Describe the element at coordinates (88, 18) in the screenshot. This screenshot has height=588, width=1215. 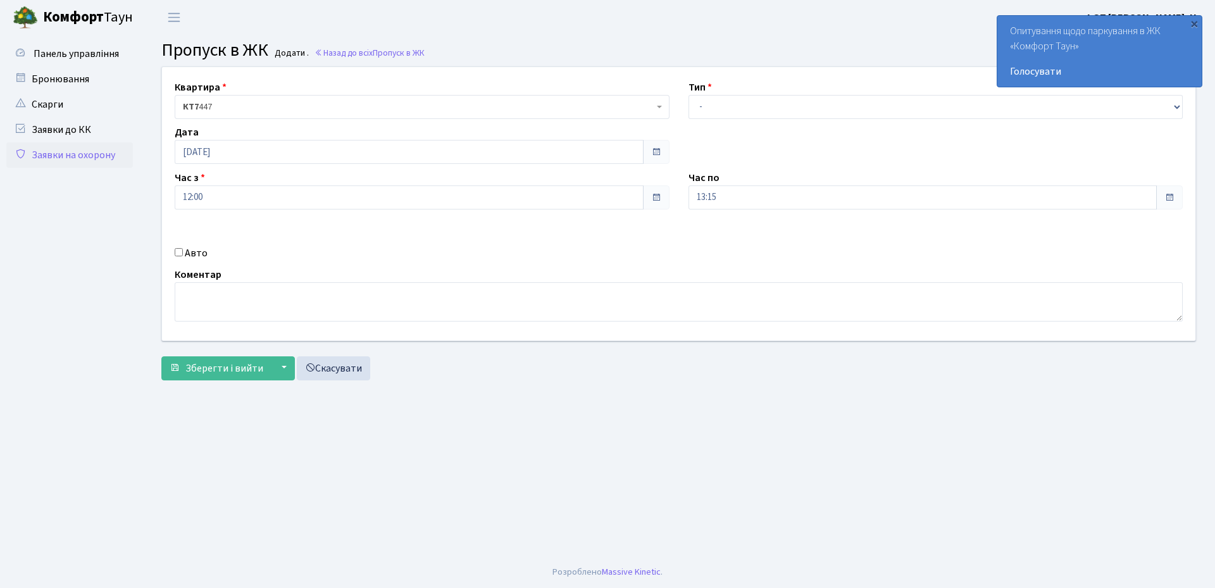
I see `span: Таун` at that location.